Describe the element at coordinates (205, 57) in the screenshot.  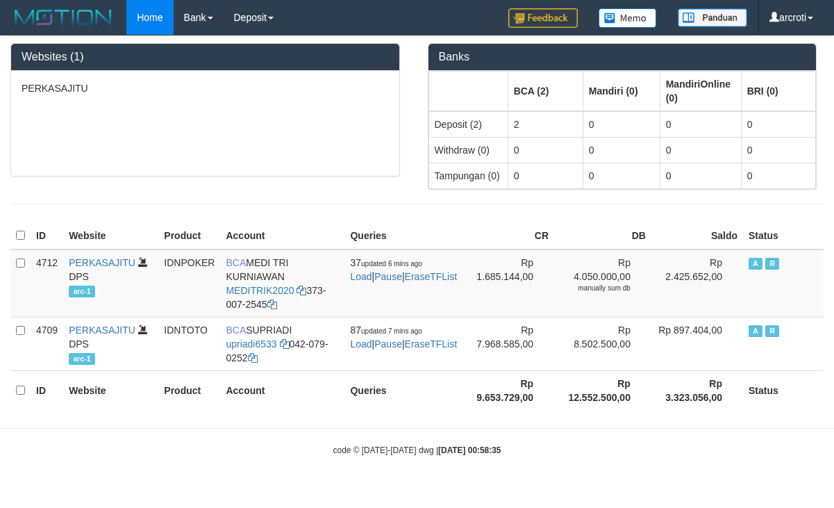
I see `h3: Websites (1)` at that location.